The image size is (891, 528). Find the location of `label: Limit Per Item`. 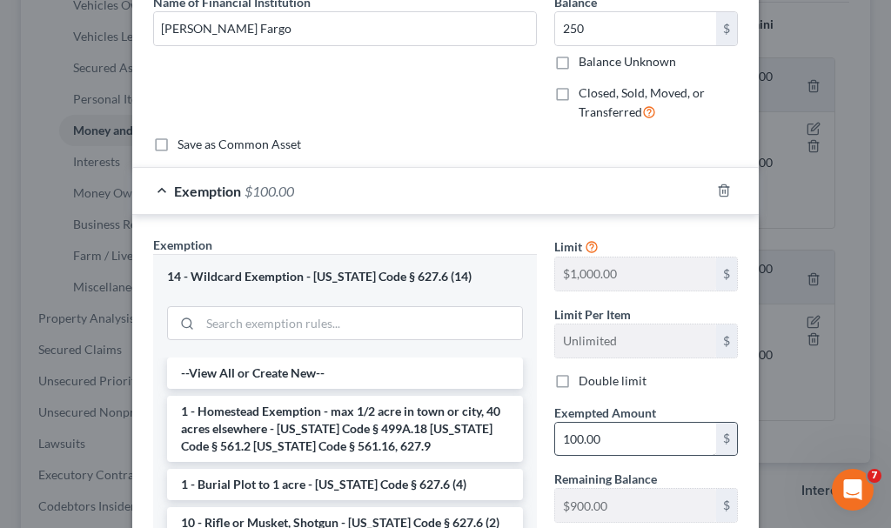

label: Limit Per Item is located at coordinates (593, 314).